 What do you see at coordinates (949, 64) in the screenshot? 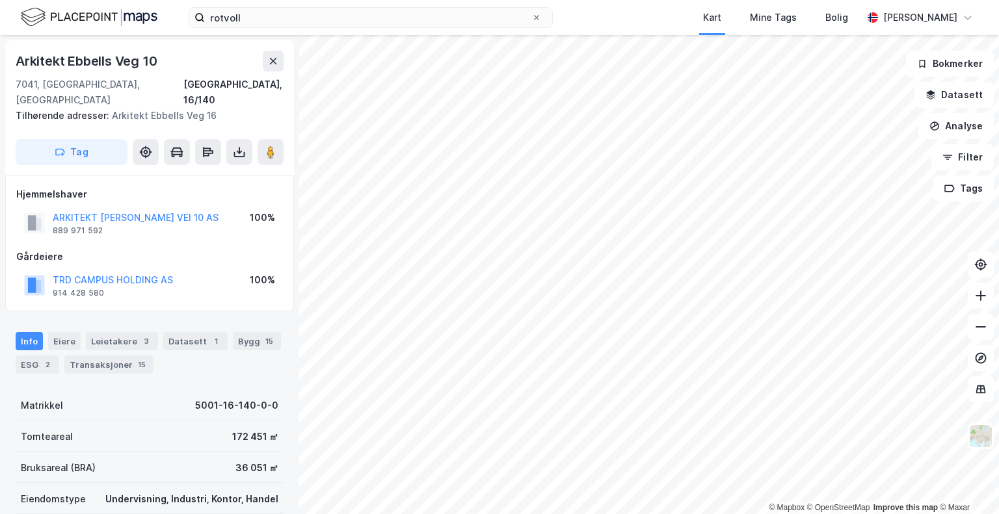
I see `button: Bokmerker` at bounding box center [949, 64].